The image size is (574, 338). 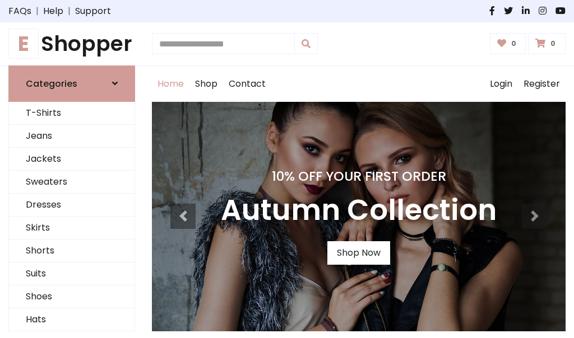 I want to click on a: Jeans, so click(x=72, y=136).